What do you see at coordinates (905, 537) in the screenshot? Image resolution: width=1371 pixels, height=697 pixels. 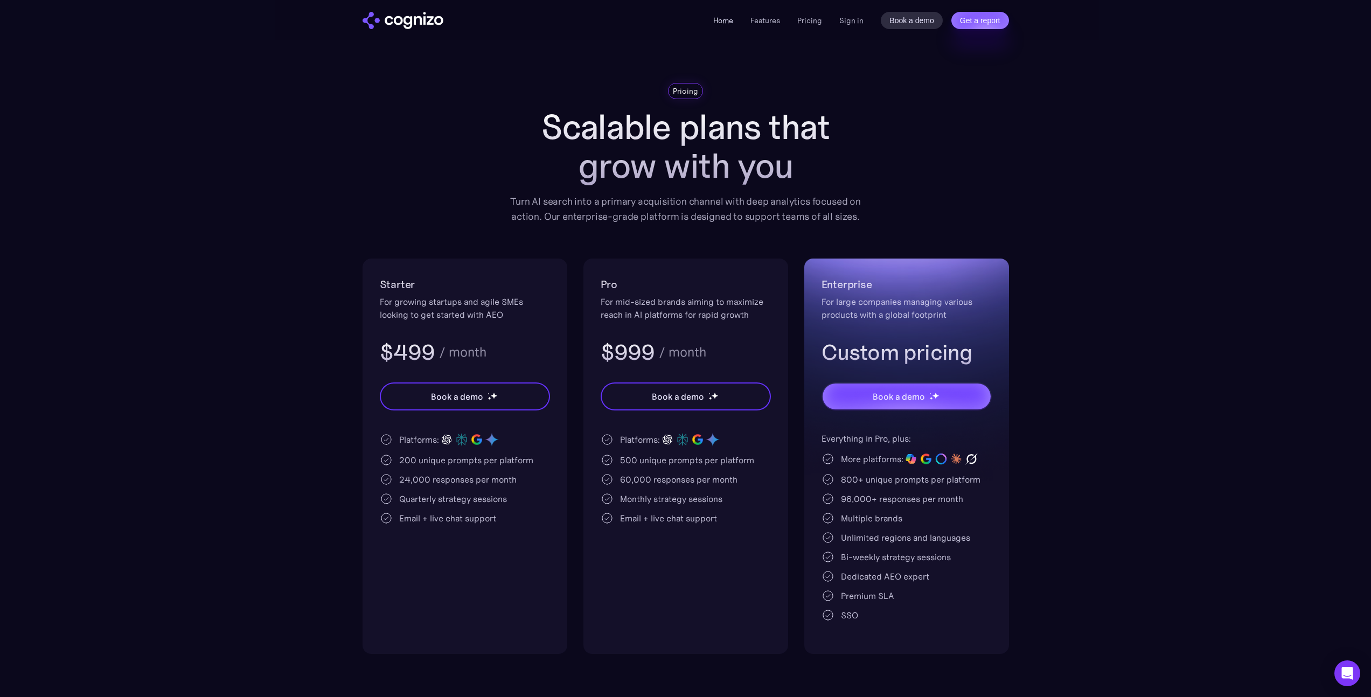 I see `div: Unlimited regions and languages` at bounding box center [905, 537].